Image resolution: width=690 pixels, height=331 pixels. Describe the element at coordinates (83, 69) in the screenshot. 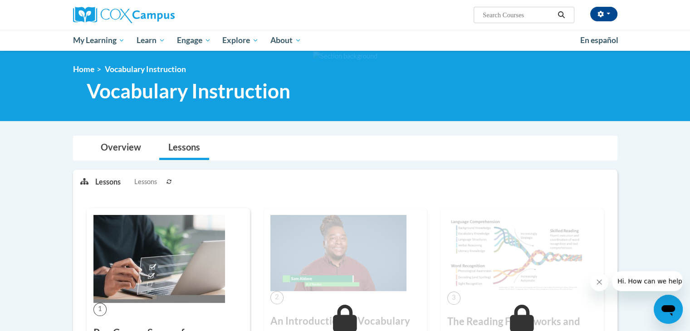

I see `a: Home` at that location.